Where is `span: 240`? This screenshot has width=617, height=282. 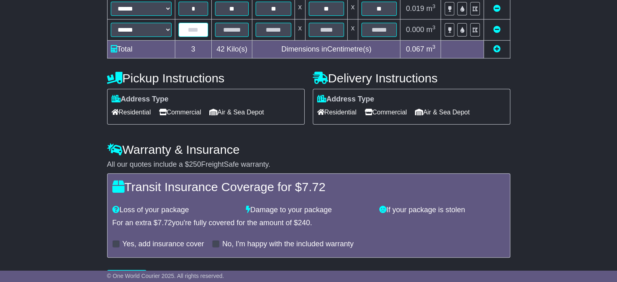
span: 240 is located at coordinates (304, 223).